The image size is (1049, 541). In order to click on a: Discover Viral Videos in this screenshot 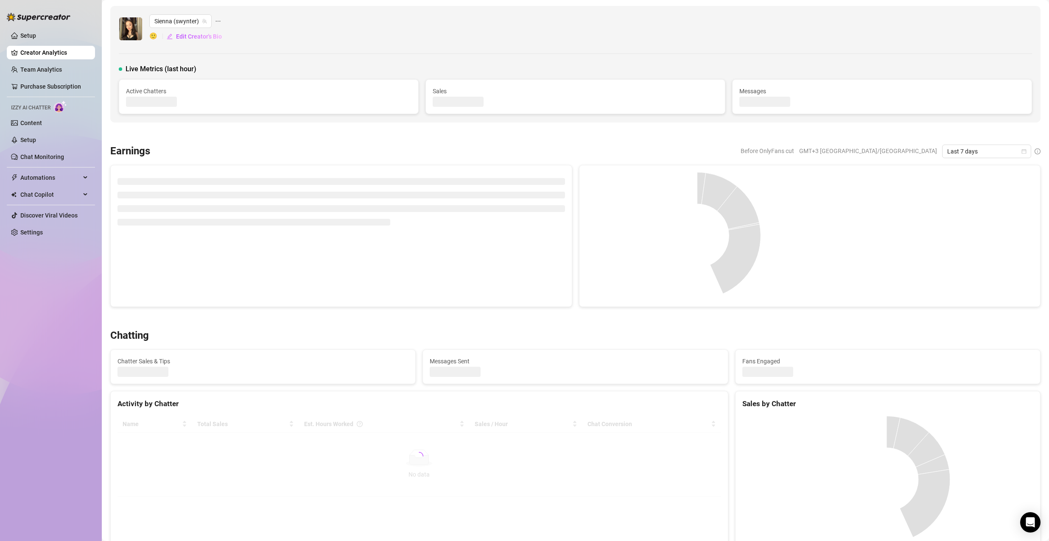, I will do `click(49, 215)`.